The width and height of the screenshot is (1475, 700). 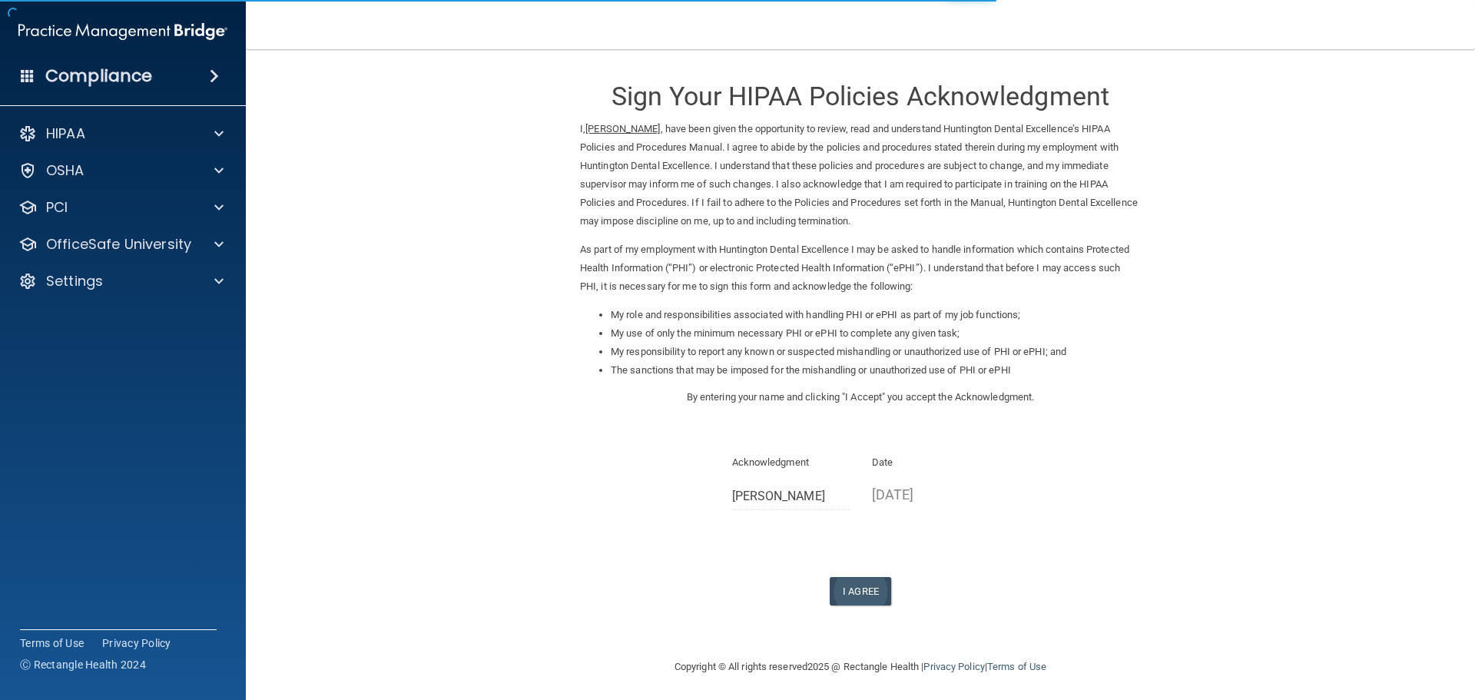 What do you see at coordinates (876, 352) in the screenshot?
I see `li: My responsibility to report any known or suspected mishandling or unauthorized use of PHI or ePHI...` at bounding box center [876, 352].